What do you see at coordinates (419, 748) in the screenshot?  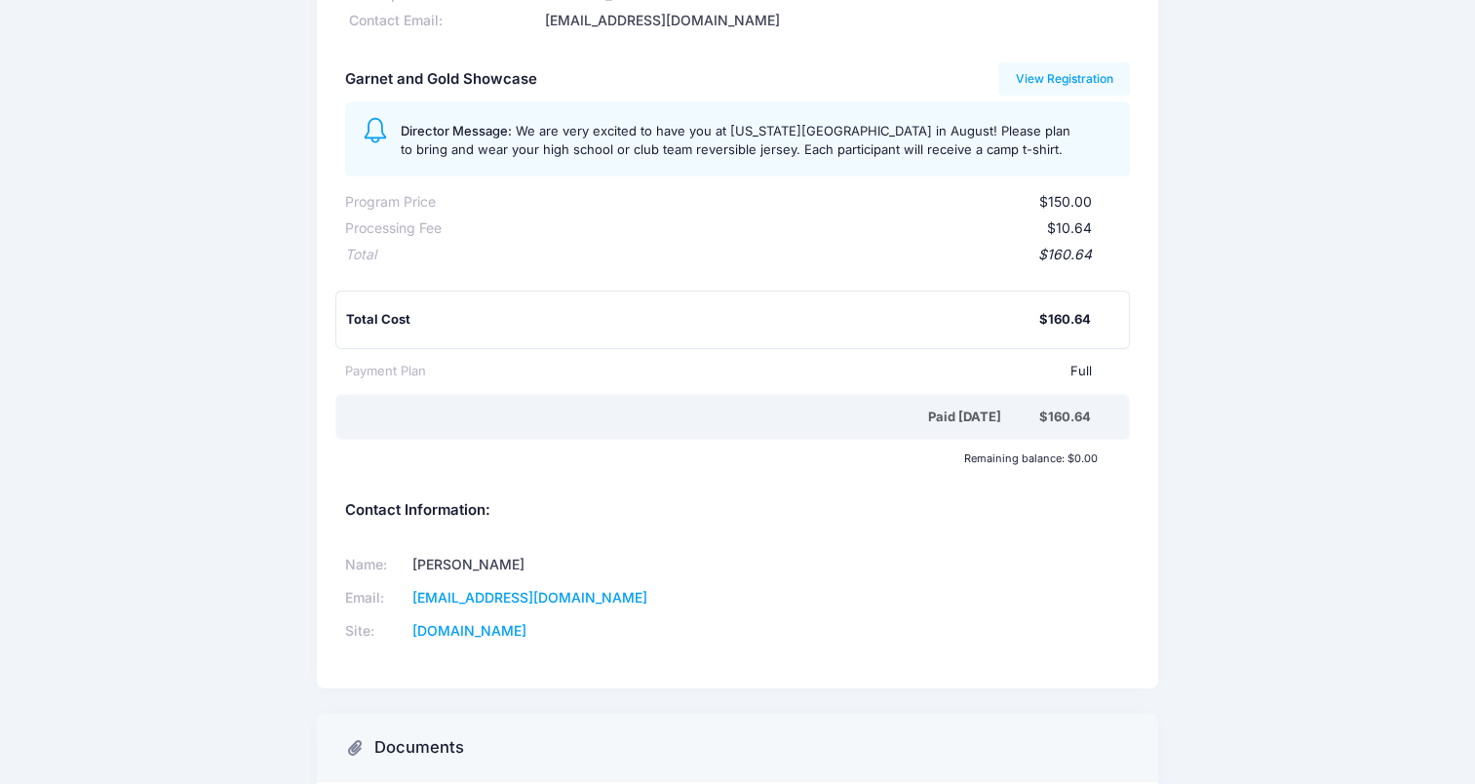 I see `h3: Documents` at bounding box center [419, 748].